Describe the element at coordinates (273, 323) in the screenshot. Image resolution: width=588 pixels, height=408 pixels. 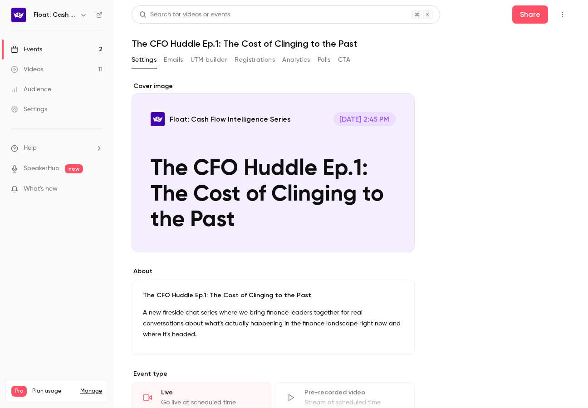
I see `p: A new fireside chat series where we bring finance leaders together for real conversations about w...` at that location.